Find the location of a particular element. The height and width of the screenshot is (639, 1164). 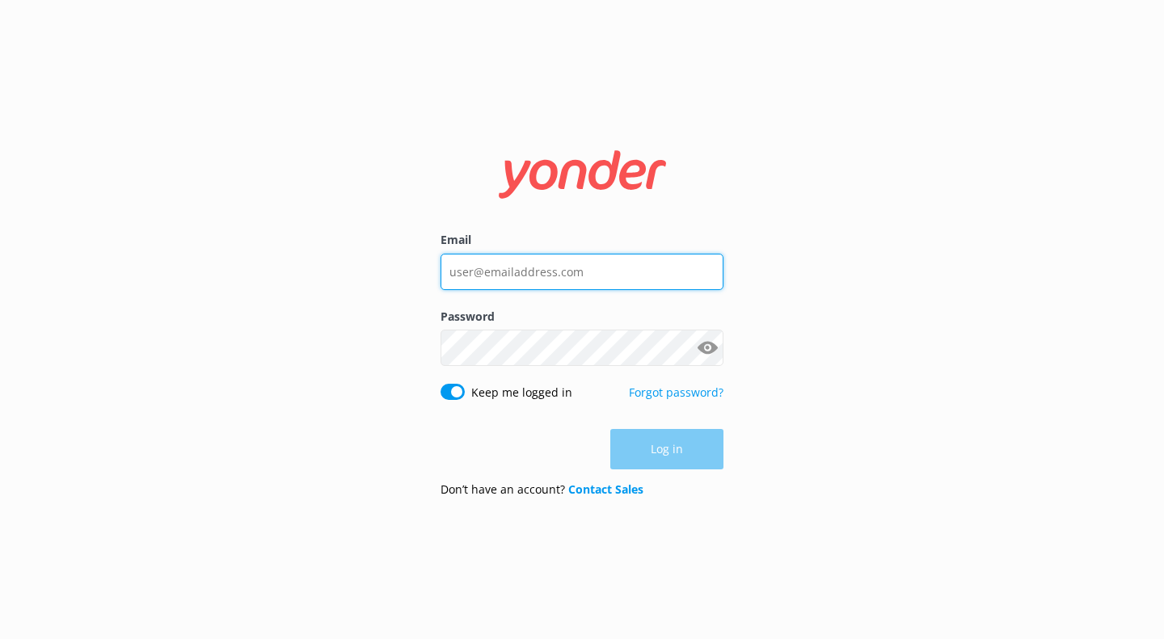

p: Don’t have an account? is located at coordinates (542, 490).